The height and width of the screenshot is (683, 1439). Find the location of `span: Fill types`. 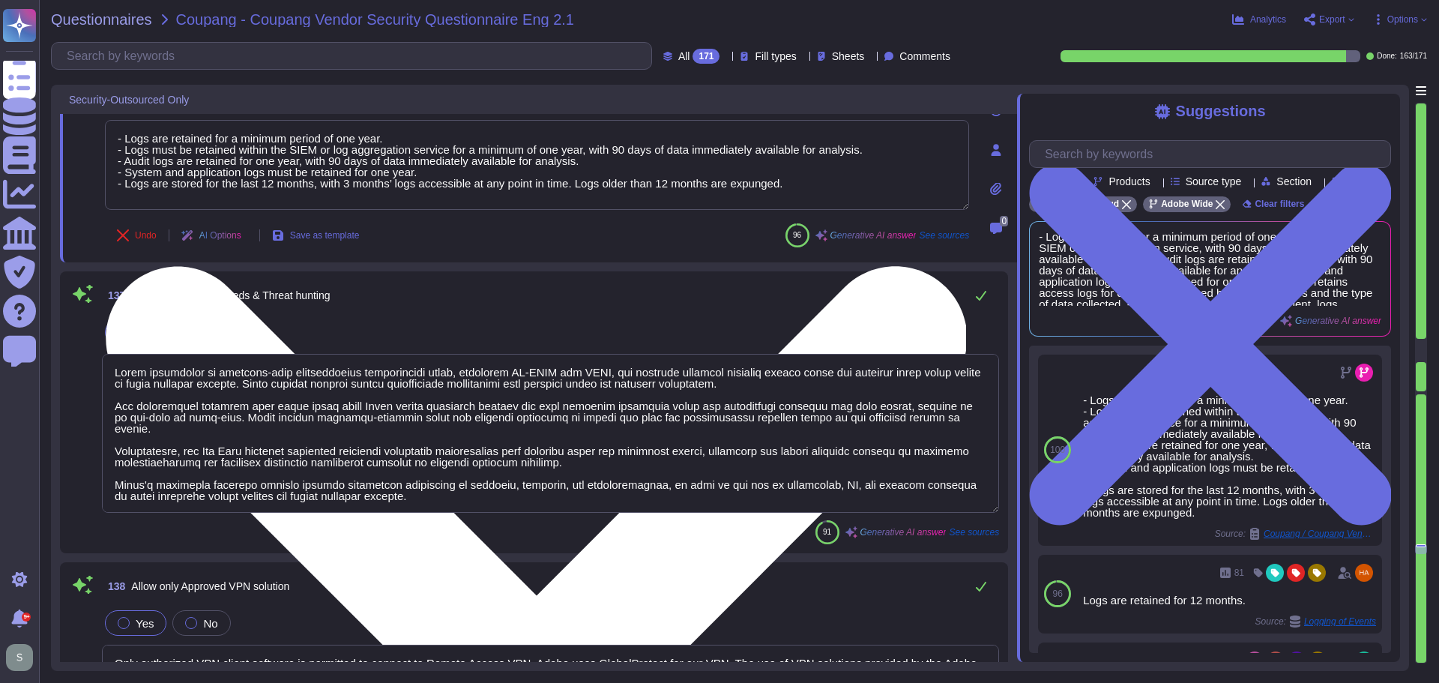

span: Fill types is located at coordinates (775, 56).